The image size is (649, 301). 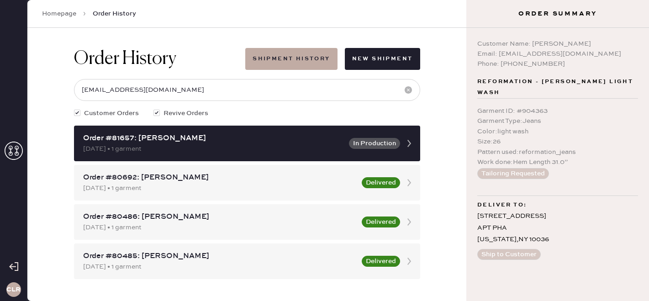 What do you see at coordinates (558, 132) in the screenshot?
I see `div: Color : light wash` at bounding box center [558, 132].